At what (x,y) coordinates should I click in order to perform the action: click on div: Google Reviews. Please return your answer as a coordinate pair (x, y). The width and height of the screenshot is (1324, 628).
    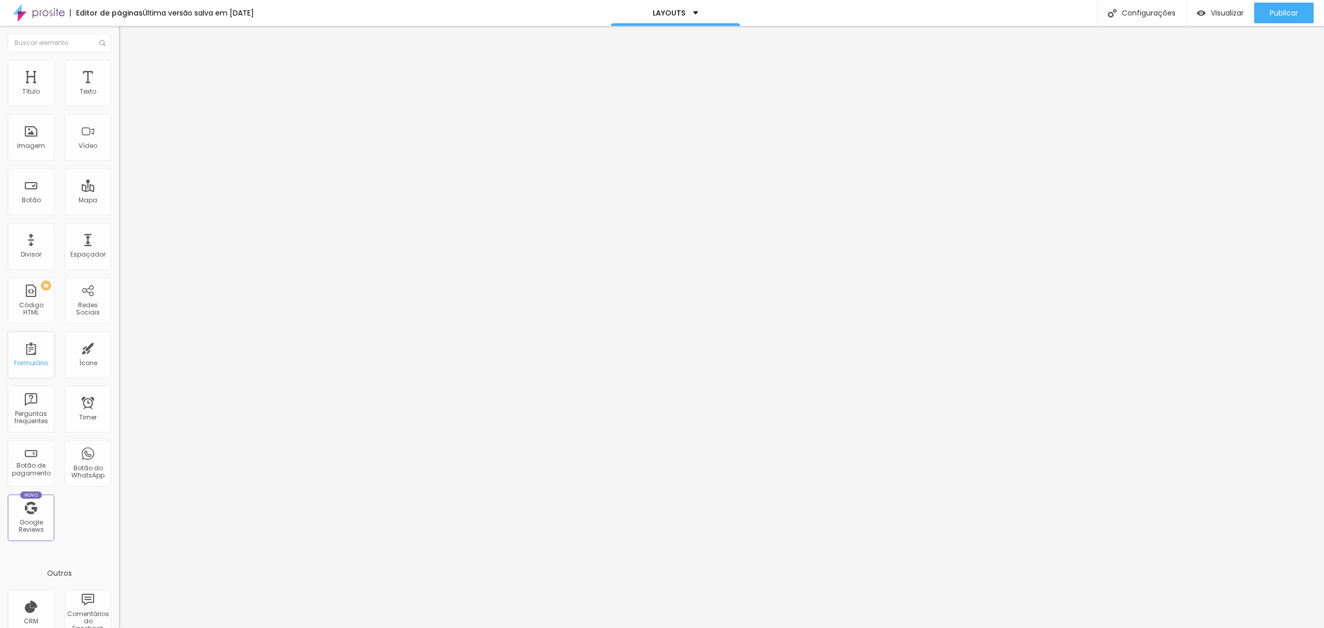
    Looking at the image, I should click on (31, 526).